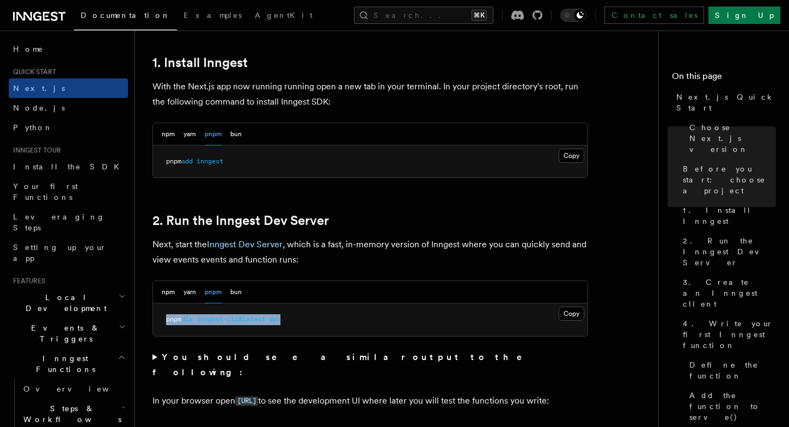 The image size is (789, 427). Describe the element at coordinates (729, 252) in the screenshot. I see `span: 2. Run the Inngest Dev Server` at that location.